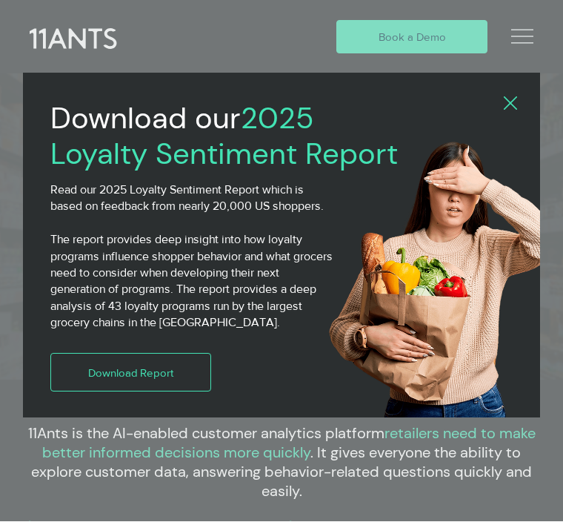 The image size is (563, 522). What do you see at coordinates (193, 199) in the screenshot?
I see `p: Read our 2025 Loyalty Sentiment Report which is based on feedback from nearly 20,000 US shoppers.` at bounding box center [193, 199].